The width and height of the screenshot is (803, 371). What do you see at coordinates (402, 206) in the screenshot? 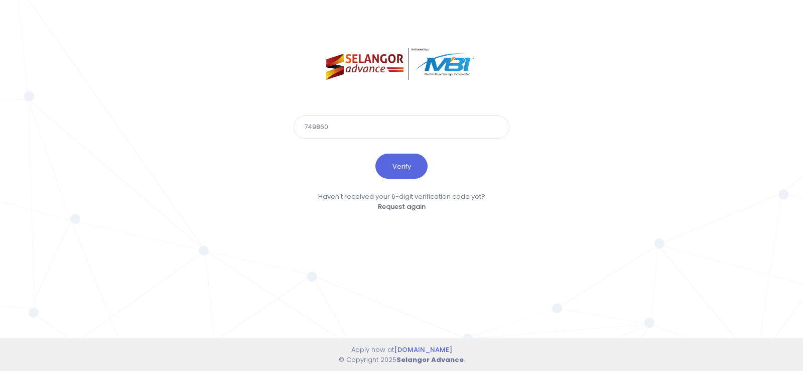
I see `a: Request again` at bounding box center [402, 206].